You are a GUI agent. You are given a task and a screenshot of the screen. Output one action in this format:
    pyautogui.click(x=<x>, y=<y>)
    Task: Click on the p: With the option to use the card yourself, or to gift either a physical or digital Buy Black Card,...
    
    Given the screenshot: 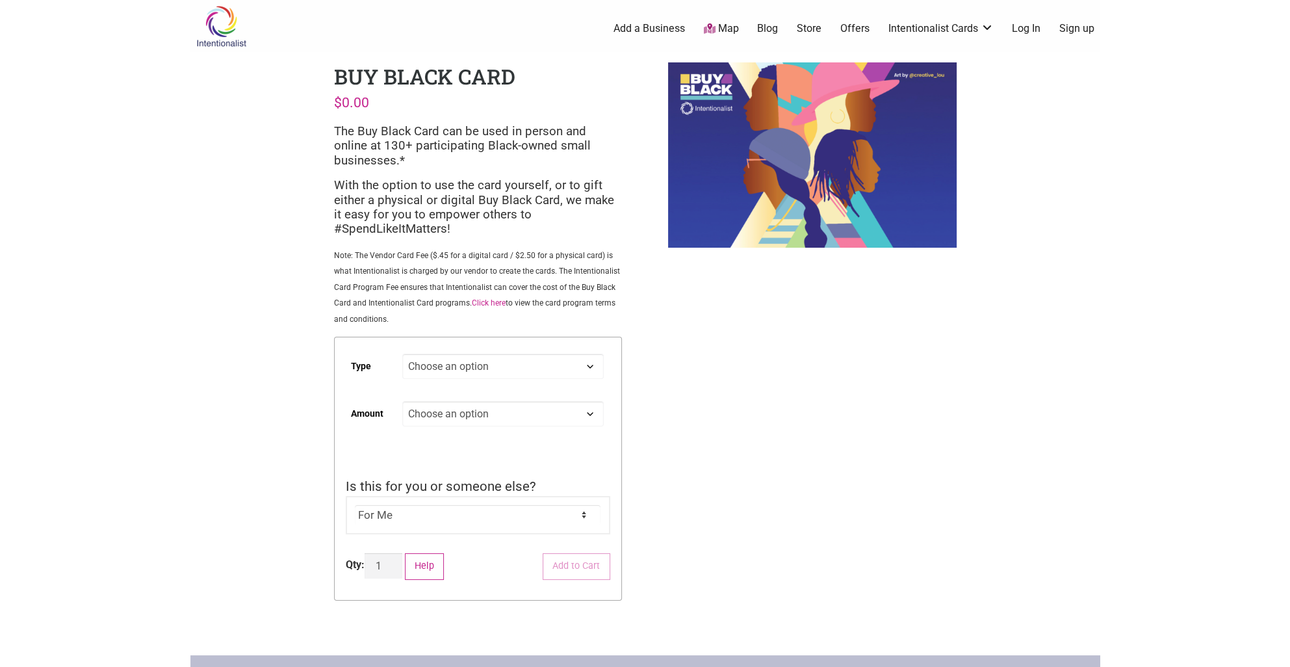 What is the action you would take?
    pyautogui.click(x=478, y=207)
    